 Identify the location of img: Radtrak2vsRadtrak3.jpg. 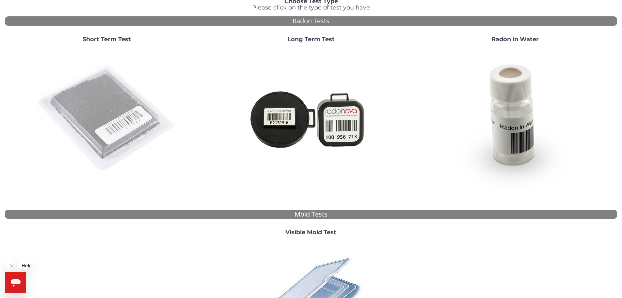
(311, 118).